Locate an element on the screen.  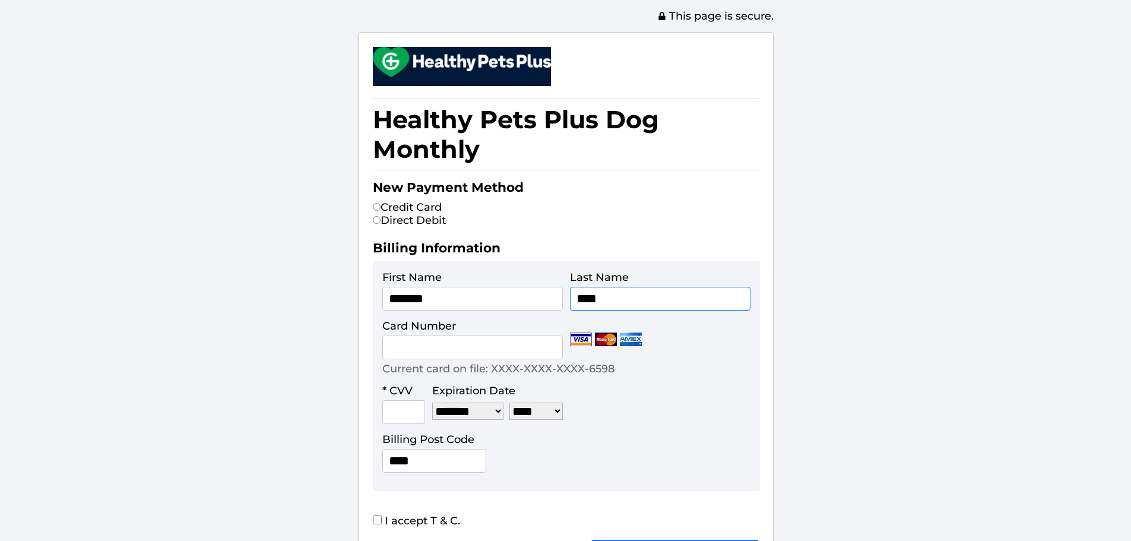
h2: Billing Information is located at coordinates (566, 250).